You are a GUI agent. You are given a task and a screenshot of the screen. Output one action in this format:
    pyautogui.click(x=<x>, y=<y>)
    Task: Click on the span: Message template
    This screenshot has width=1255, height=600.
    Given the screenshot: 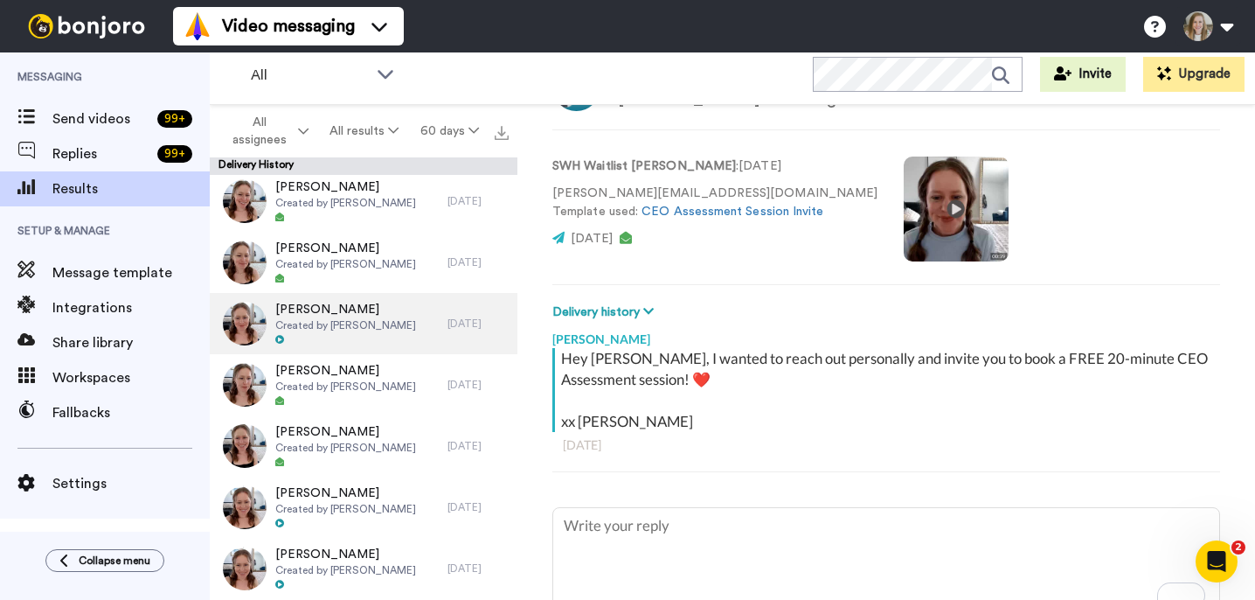 What is the action you would take?
    pyautogui.click(x=131, y=273)
    